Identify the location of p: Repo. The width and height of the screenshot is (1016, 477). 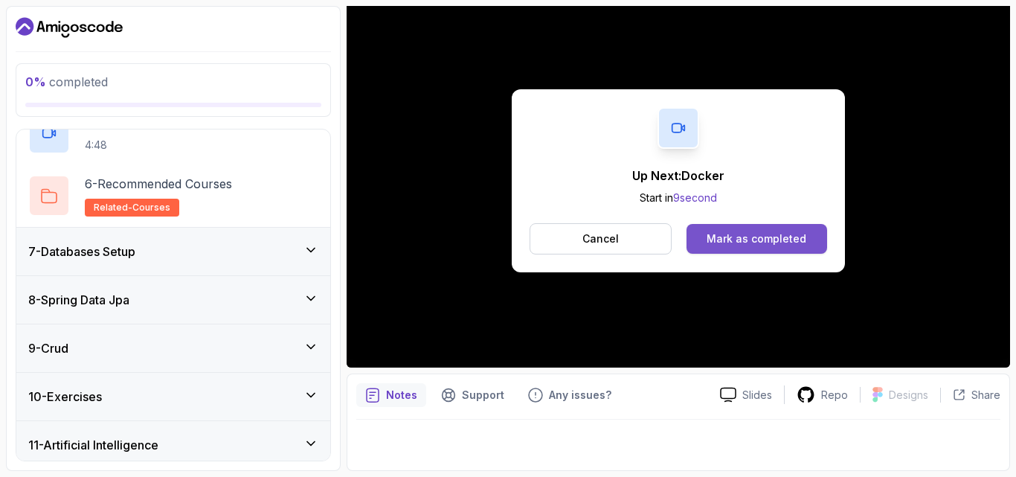
(835, 395).